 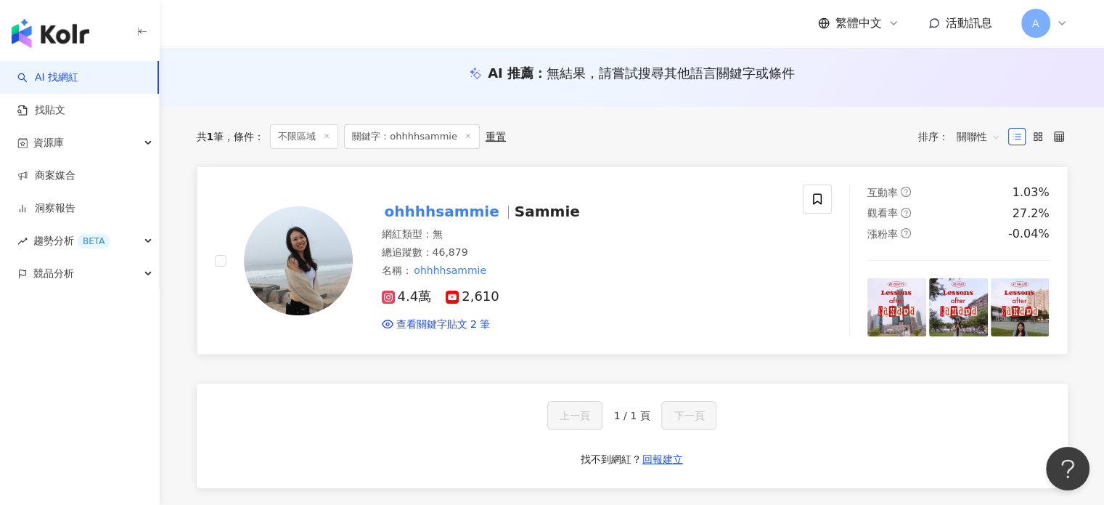 What do you see at coordinates (46, 176) in the screenshot?
I see `a: 商案媒合` at bounding box center [46, 176].